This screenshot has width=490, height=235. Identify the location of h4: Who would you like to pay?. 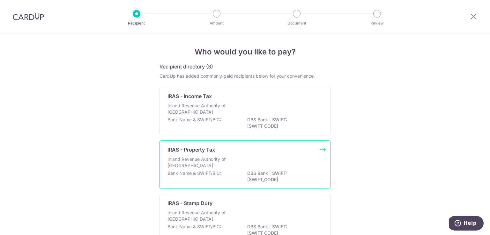
(245, 52).